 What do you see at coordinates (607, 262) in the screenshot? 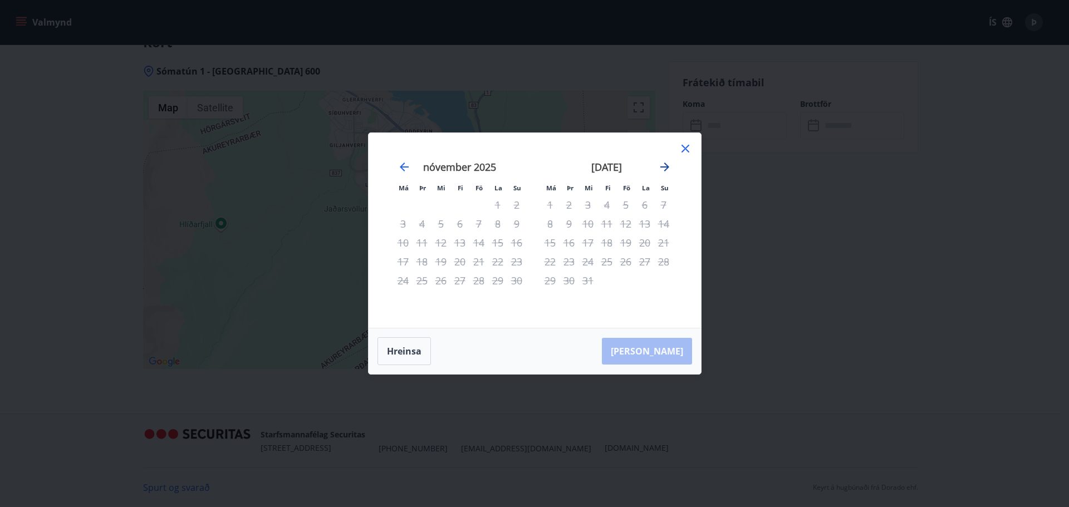
I see `td: Not available. fimmtudagur, 25. desember 2025` at bounding box center [607, 262].